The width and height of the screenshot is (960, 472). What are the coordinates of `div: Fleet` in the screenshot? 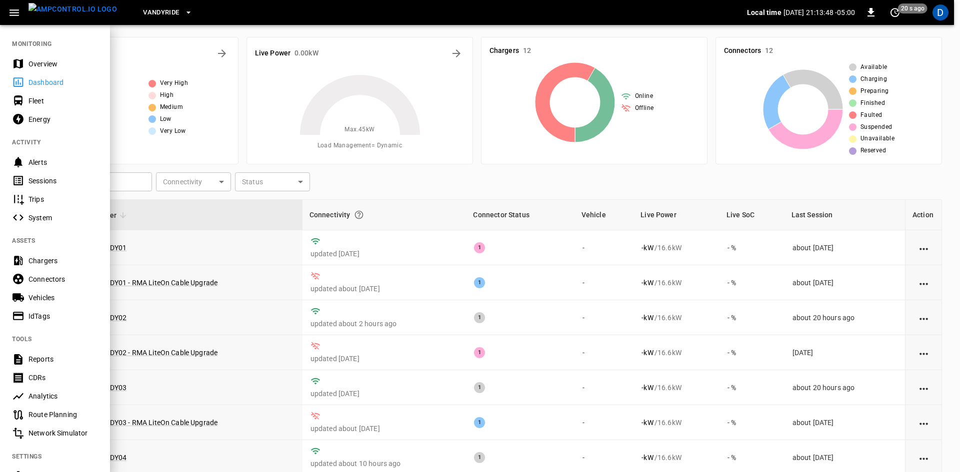 It's located at (63, 101).